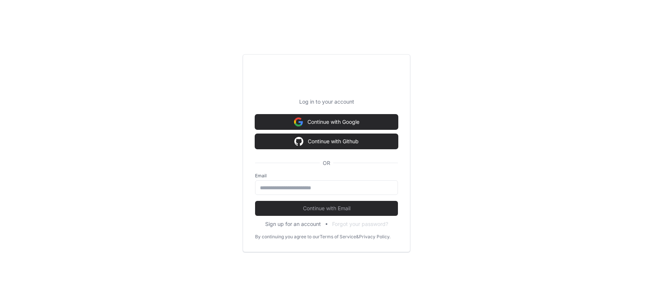 Image resolution: width=653 pixels, height=306 pixels. Describe the element at coordinates (326, 176) in the screenshot. I see `label: Email` at that location.